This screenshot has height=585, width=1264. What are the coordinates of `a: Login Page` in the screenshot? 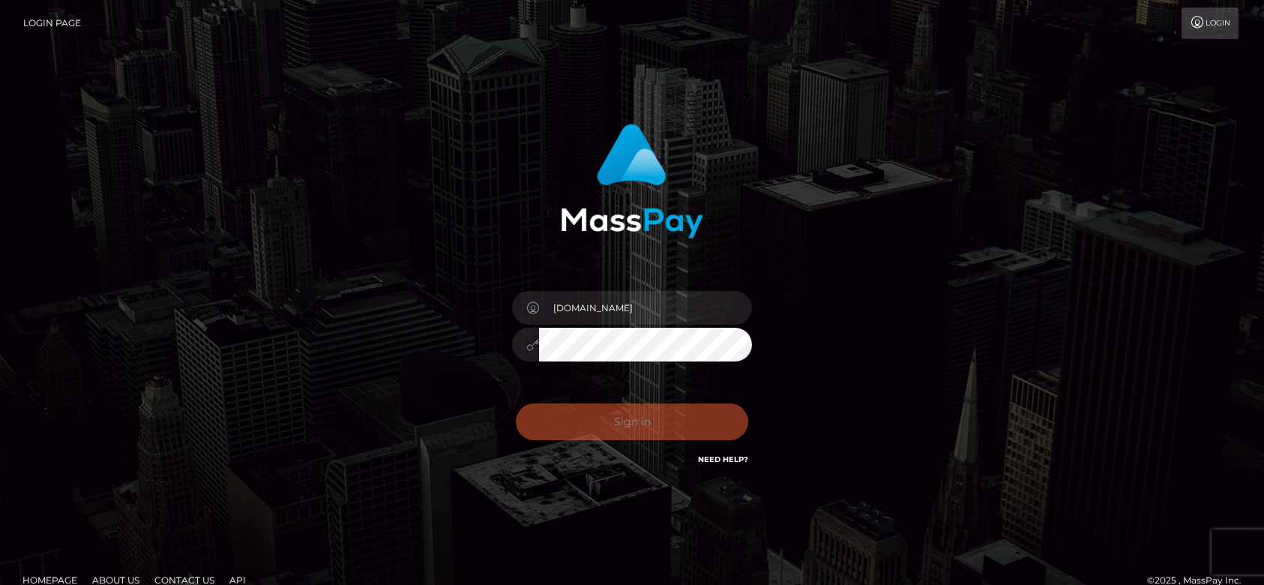 It's located at (52, 23).